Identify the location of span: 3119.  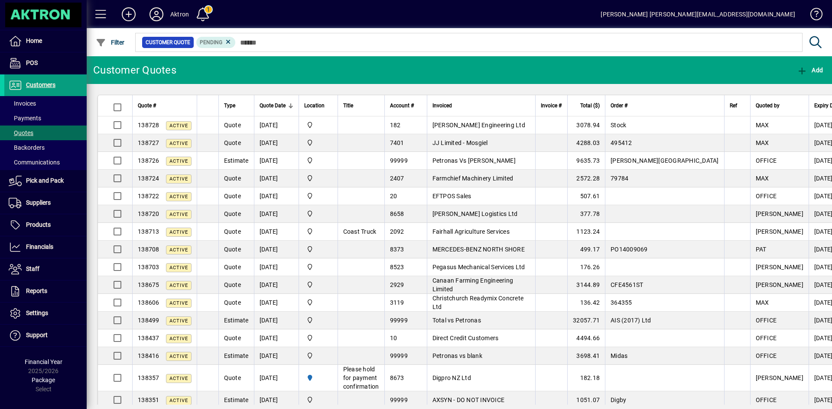
(397, 303).